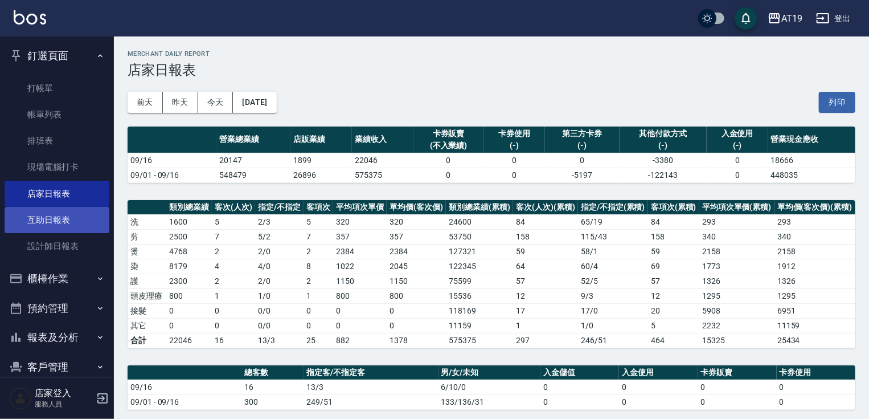 This screenshot has width=869, height=419. What do you see at coordinates (546, 325) in the screenshot?
I see `td: 1` at bounding box center [546, 325].